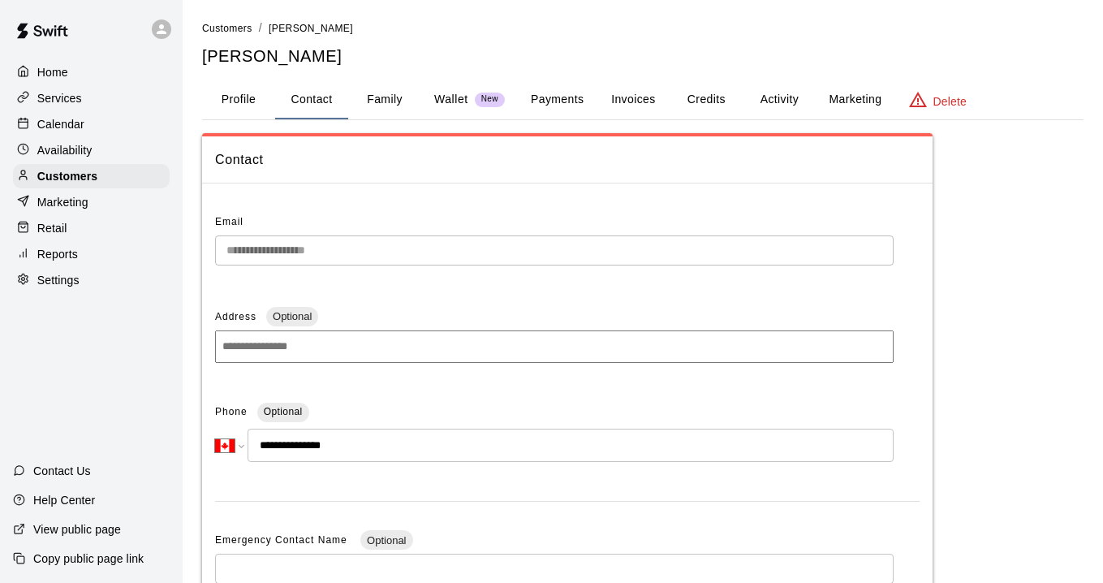  I want to click on span: New, so click(489, 99).